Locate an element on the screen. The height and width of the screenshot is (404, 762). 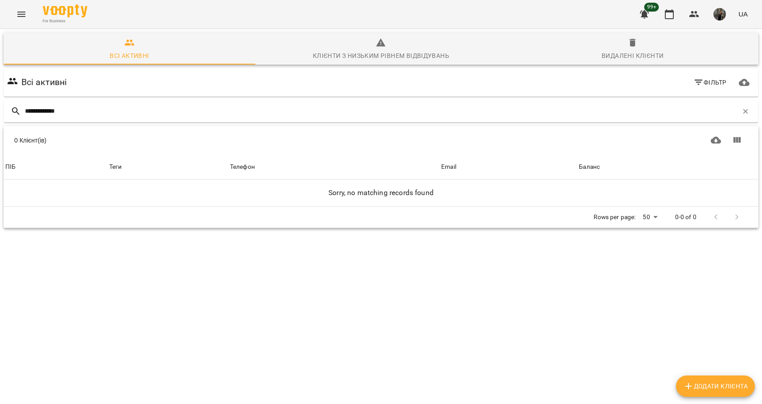
div: ПІБ is located at coordinates (10, 167).